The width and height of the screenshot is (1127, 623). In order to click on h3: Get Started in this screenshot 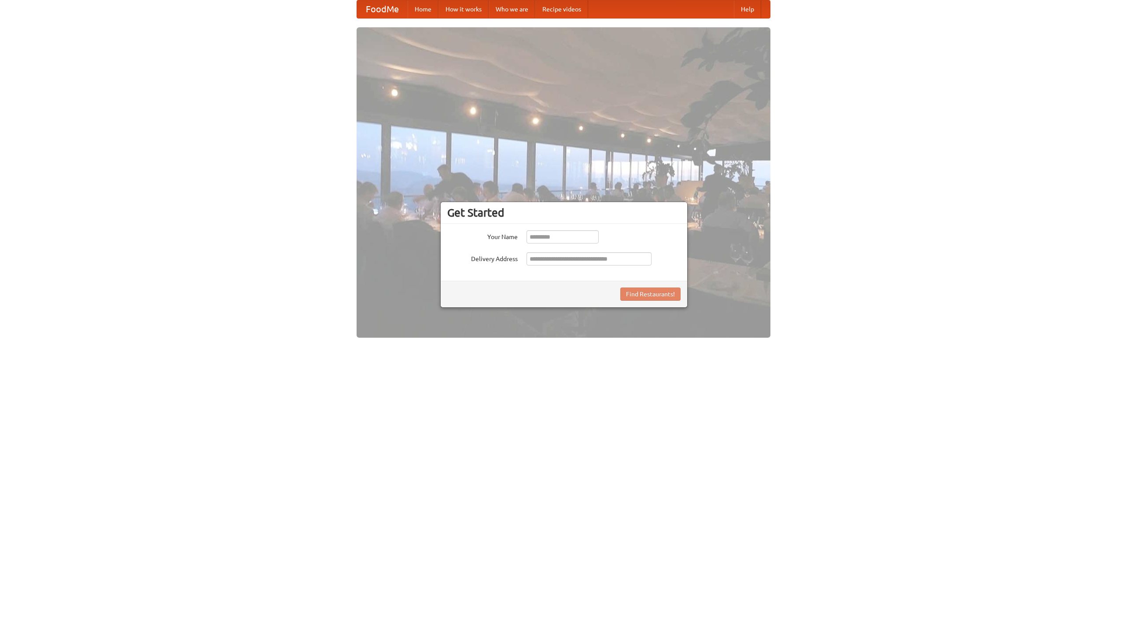, I will do `click(564, 213)`.